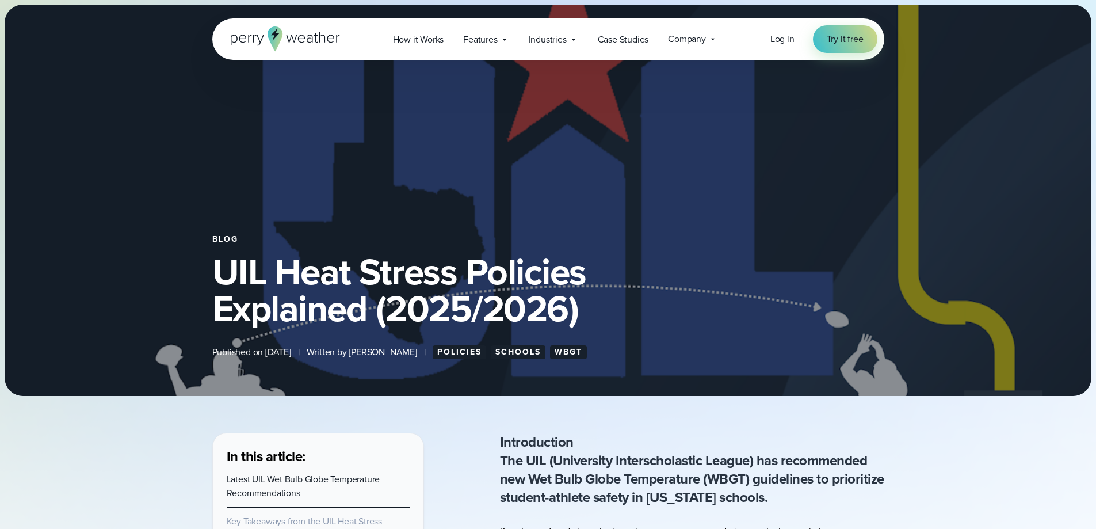  What do you see at coordinates (687, 39) in the screenshot?
I see `span: Company` at bounding box center [687, 39].